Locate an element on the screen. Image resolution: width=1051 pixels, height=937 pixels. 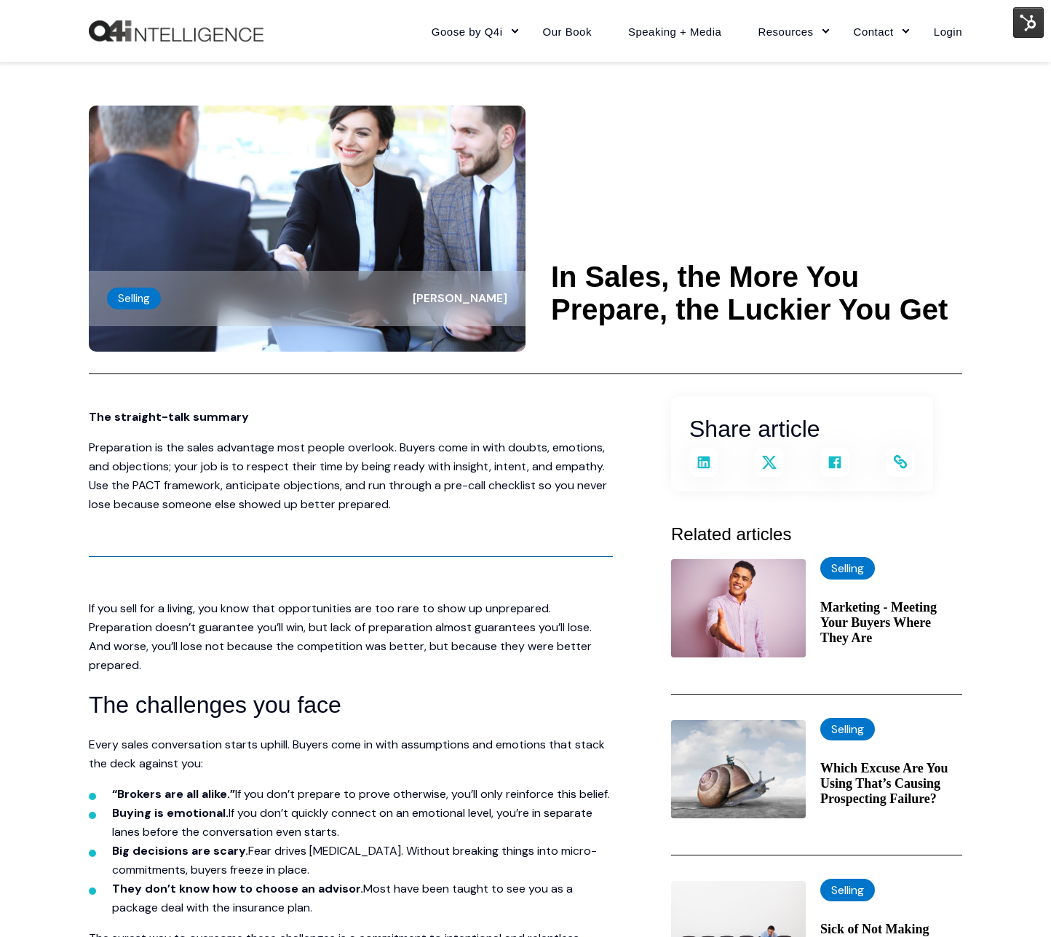
span: Buying is emotional. is located at coordinates (170, 812).